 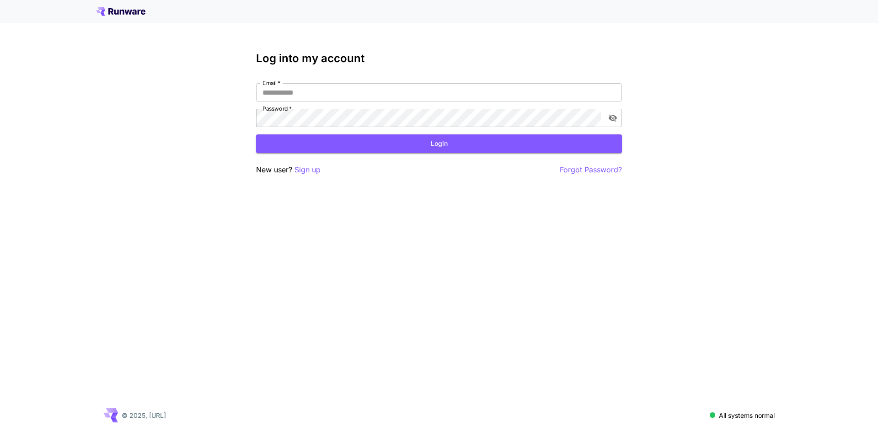 What do you see at coordinates (307, 170) in the screenshot?
I see `p: Sign up` at bounding box center [307, 170].